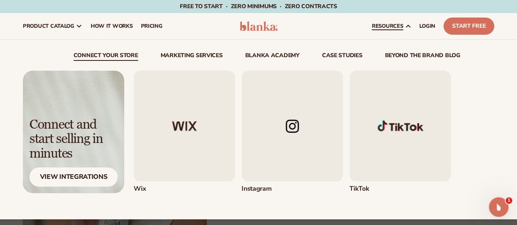  I want to click on img: logo, so click(258, 26).